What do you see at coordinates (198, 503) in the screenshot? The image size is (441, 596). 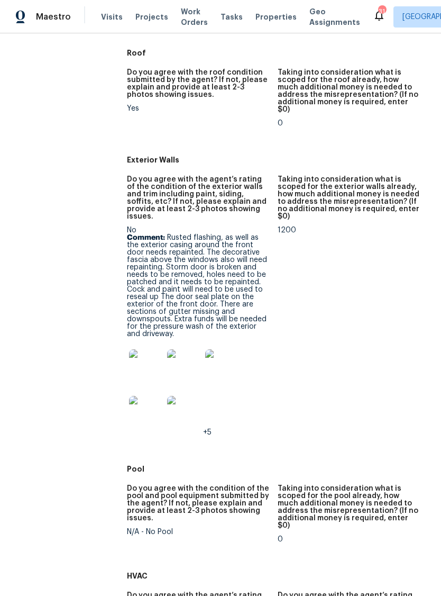 I see `h5: Do you agree with the condition of the pool and pool equipment submitted by the agent? If not, pl...` at bounding box center [198, 503].